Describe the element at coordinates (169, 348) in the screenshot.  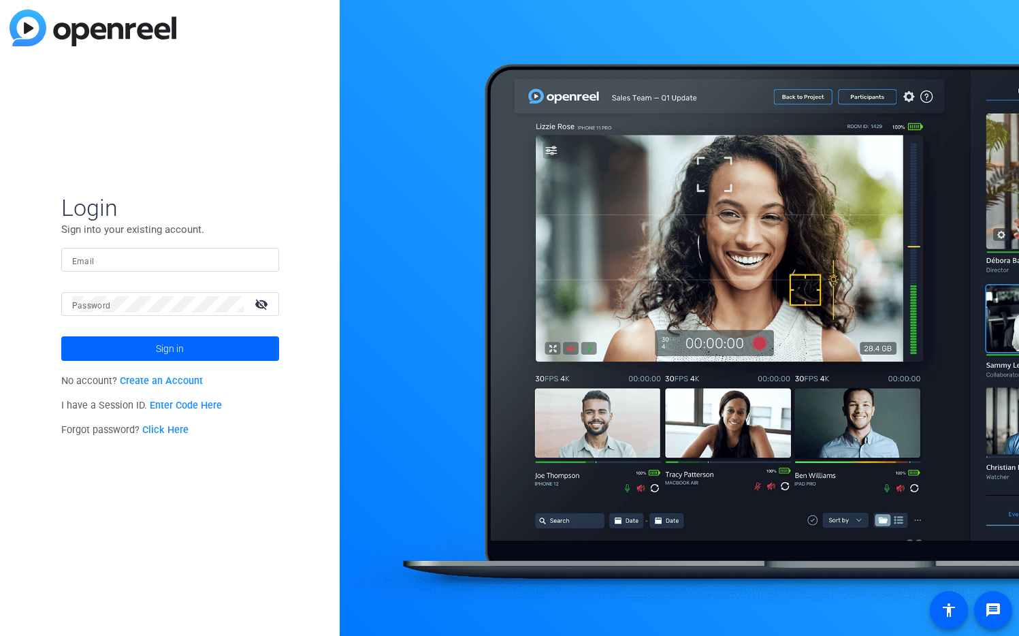
I see `span: Sign in` at that location.